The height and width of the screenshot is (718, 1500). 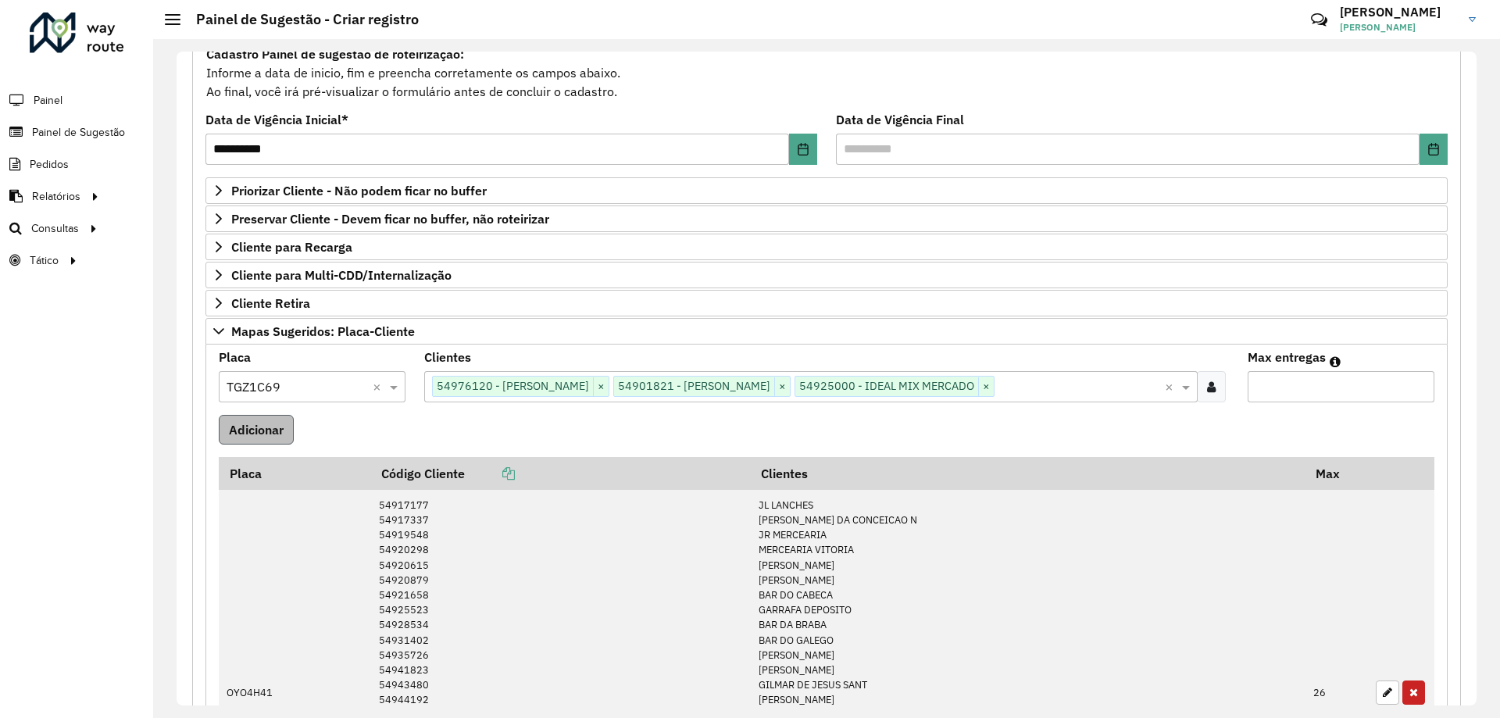 What do you see at coordinates (1337, 474) in the screenshot?
I see `th: Max` at bounding box center [1337, 474].